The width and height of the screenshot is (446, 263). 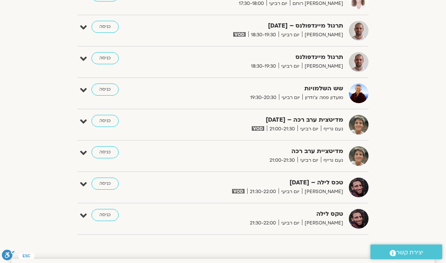 What do you see at coordinates (410, 252) in the screenshot?
I see `span: יצירת קשר` at bounding box center [410, 252].